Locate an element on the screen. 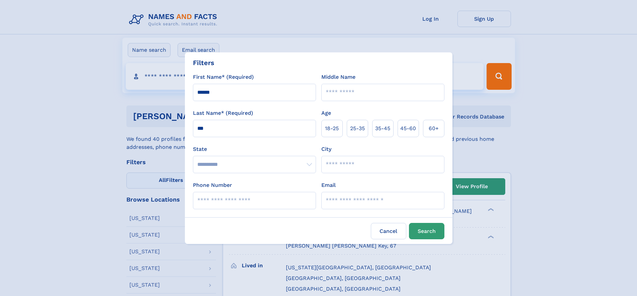 The image size is (637, 296). label: Phone Number is located at coordinates (212, 186).